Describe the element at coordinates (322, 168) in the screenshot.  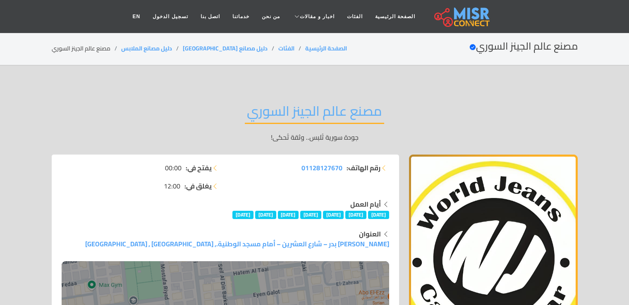
I see `a: 01128127670` at that location.